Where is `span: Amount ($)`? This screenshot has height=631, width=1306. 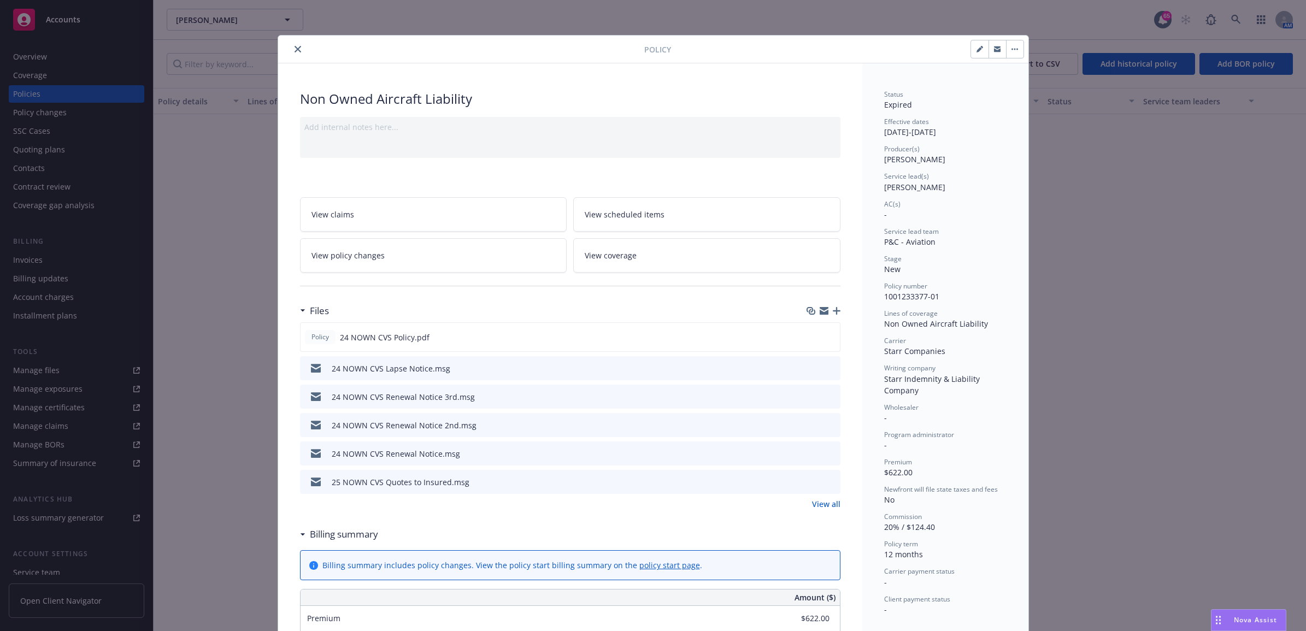 span: Amount ($) is located at coordinates (815, 597).